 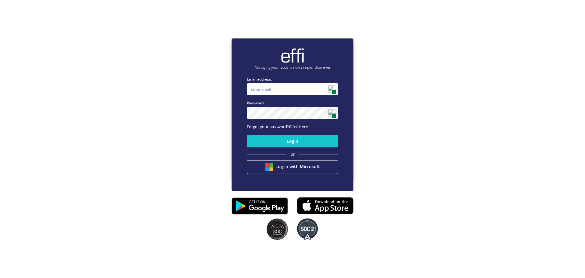 I want to click on label: Email address:, so click(x=293, y=79).